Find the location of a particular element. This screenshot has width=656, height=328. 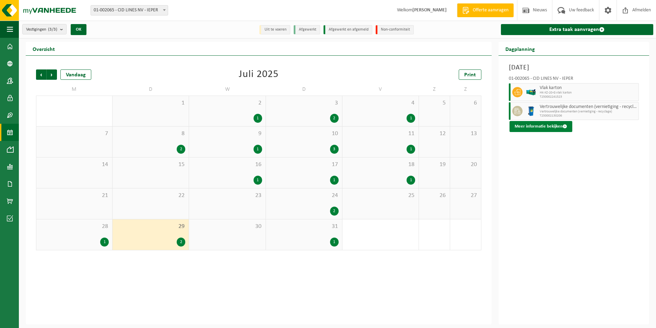

img: HK-XZ-20-GN-12 is located at coordinates (531, 92).